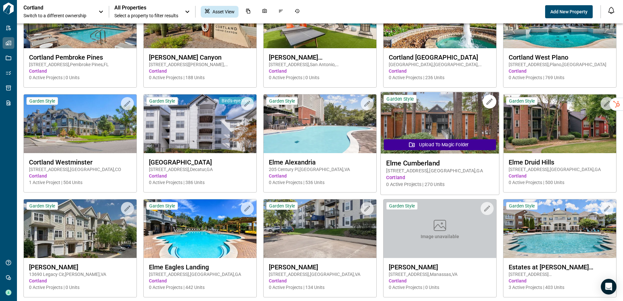 Image resolution: width=623 pixels, height=301 pixels. I want to click on span: 0 Active Projects | 386 Units, so click(200, 182).